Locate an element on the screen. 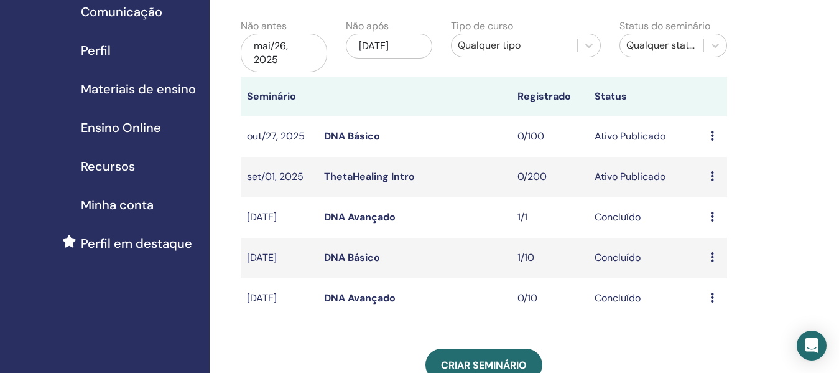 This screenshot has width=839, height=373. span: Perfil em destaque is located at coordinates (136, 243).